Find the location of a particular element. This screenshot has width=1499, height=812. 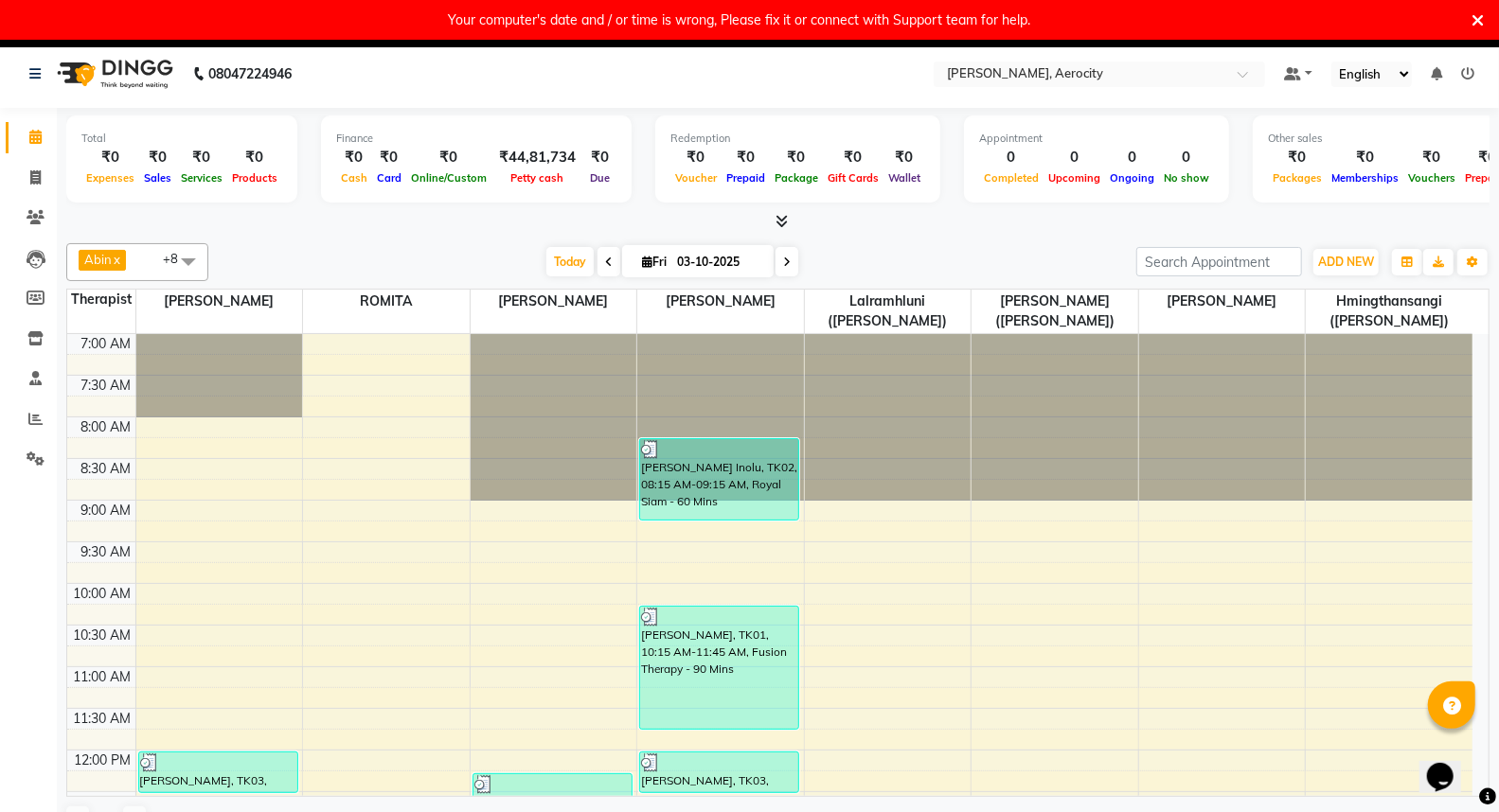

button: ADD NEW is located at coordinates (1345, 262).